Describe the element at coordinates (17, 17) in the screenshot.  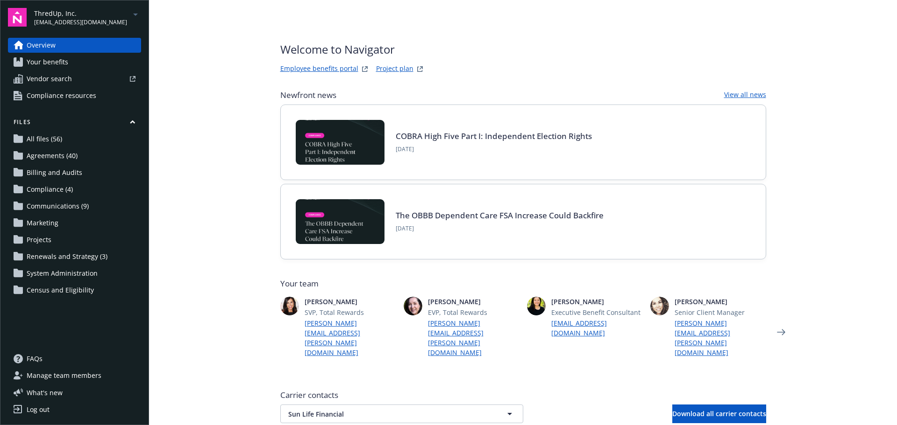
I see `img: navigator-logo.svg` at that location.